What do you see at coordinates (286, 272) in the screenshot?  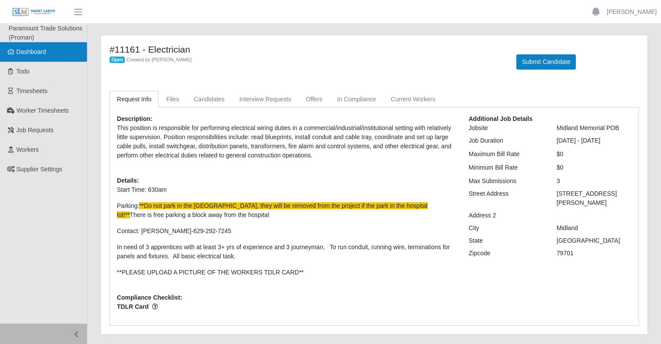 I see `p: **PLEASE UPLOAD A PICTURE OF THE WORKERS TDLR CARD**` at bounding box center [286, 272].